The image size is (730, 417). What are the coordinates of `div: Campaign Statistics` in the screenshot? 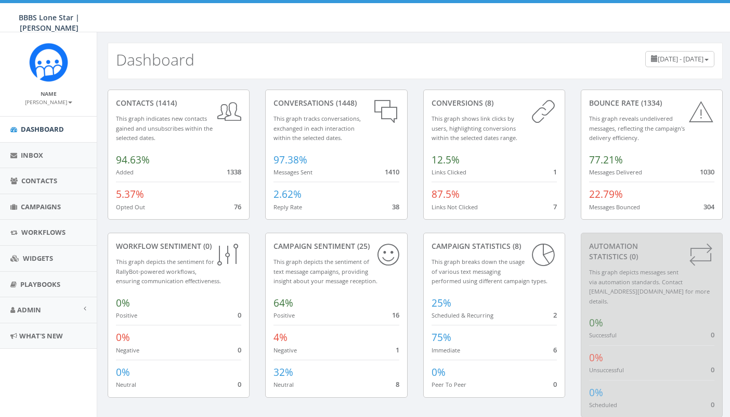 It's located at (494, 246).